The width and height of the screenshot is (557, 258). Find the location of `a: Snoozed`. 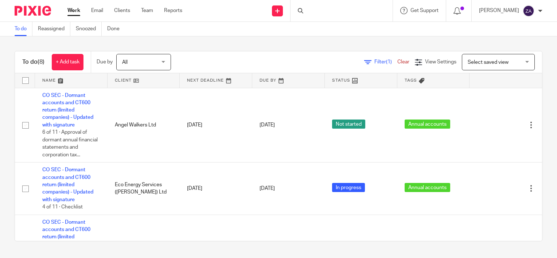

a: Snoozed is located at coordinates (89, 29).